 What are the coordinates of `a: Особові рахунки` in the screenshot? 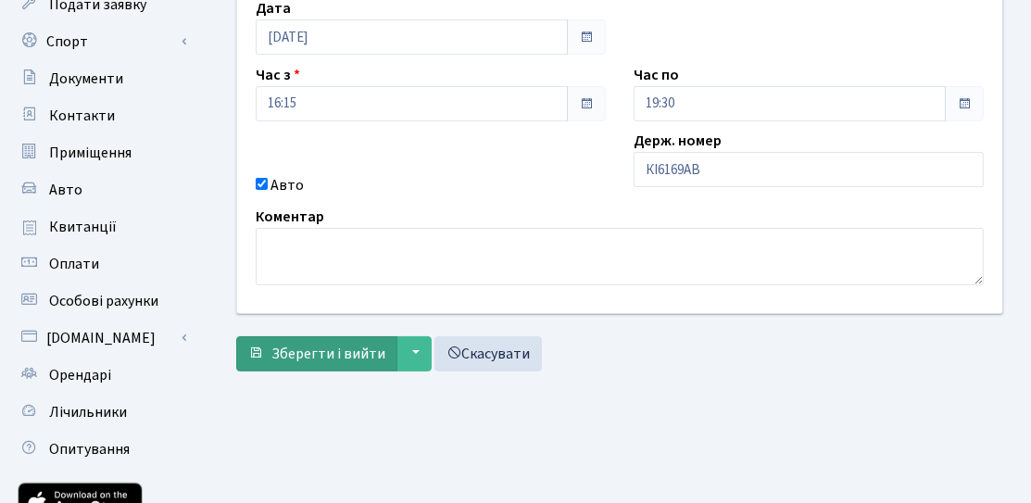 It's located at (102, 301).